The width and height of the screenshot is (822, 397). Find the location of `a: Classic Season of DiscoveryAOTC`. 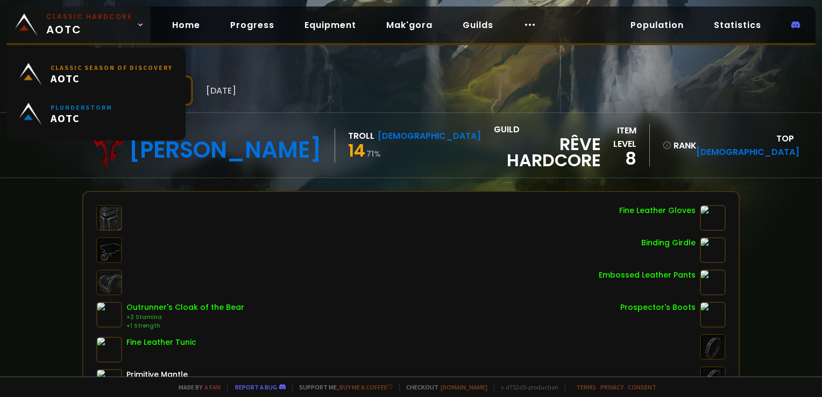

a: Classic Season of DiscoveryAOTC is located at coordinates (96, 74).